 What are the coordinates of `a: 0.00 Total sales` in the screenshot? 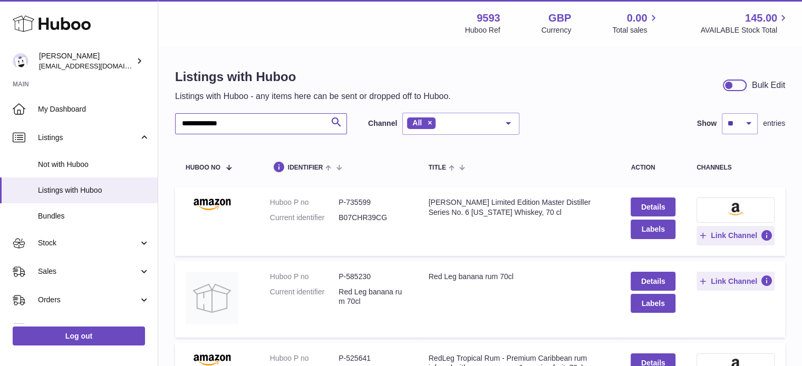 It's located at (635, 23).